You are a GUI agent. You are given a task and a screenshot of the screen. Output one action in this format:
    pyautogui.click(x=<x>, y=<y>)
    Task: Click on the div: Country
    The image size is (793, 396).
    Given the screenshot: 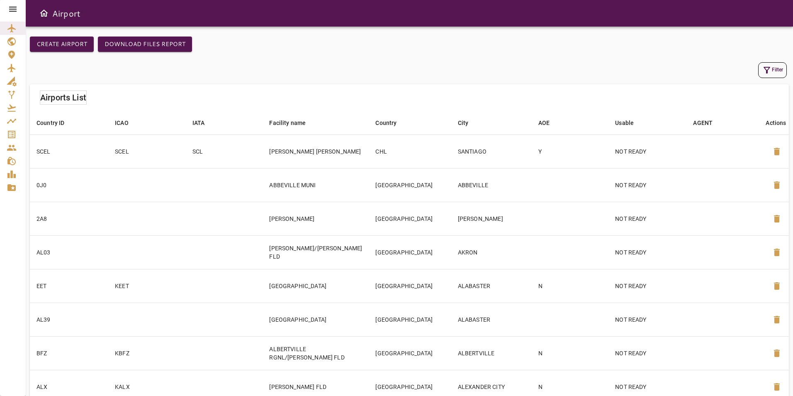 What is the action you would take?
    pyautogui.click(x=386, y=123)
    